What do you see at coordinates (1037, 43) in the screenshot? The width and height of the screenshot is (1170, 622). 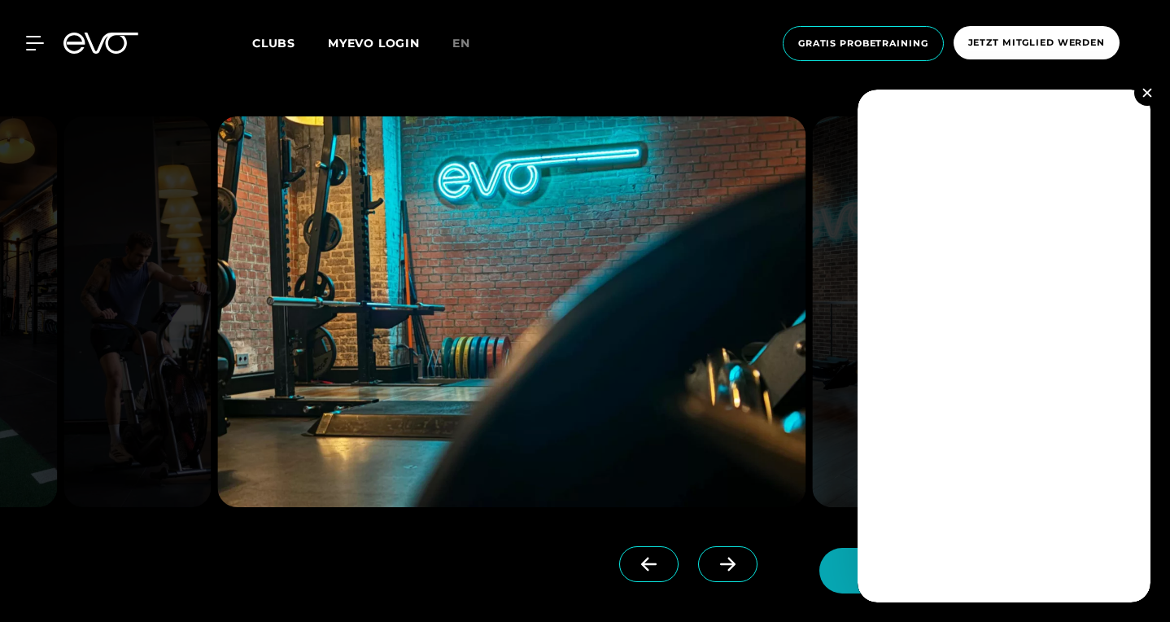 I see `a: Jetzt Mitglied werden` at bounding box center [1037, 43].